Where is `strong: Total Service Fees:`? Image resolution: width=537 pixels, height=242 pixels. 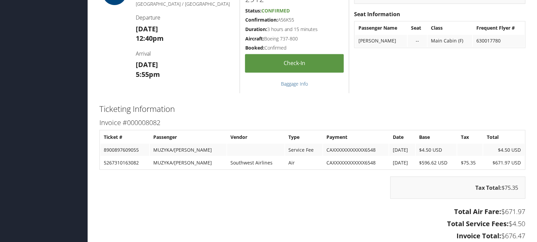 strong: Total Service Fees: is located at coordinates (478, 223).